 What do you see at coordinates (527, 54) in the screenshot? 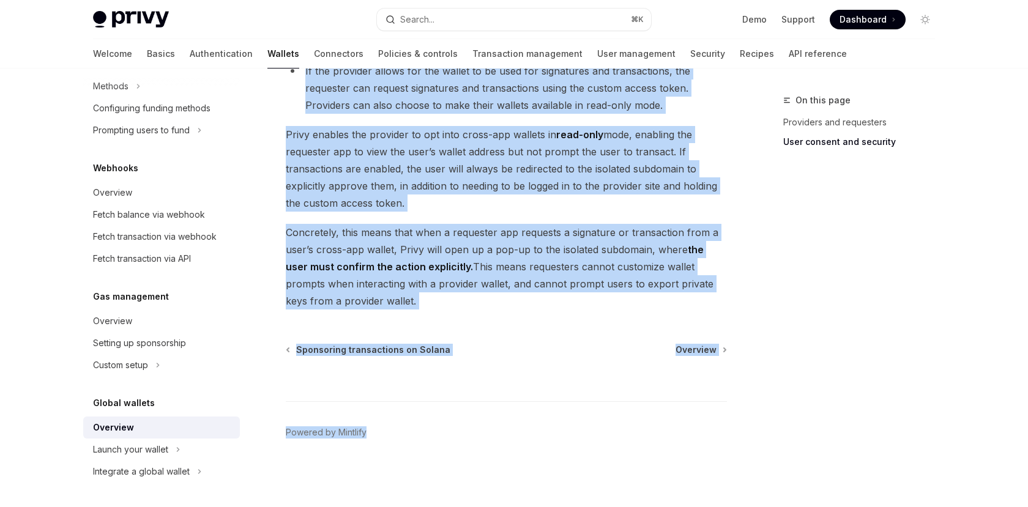
I see `a: Transaction management` at bounding box center [527, 54].